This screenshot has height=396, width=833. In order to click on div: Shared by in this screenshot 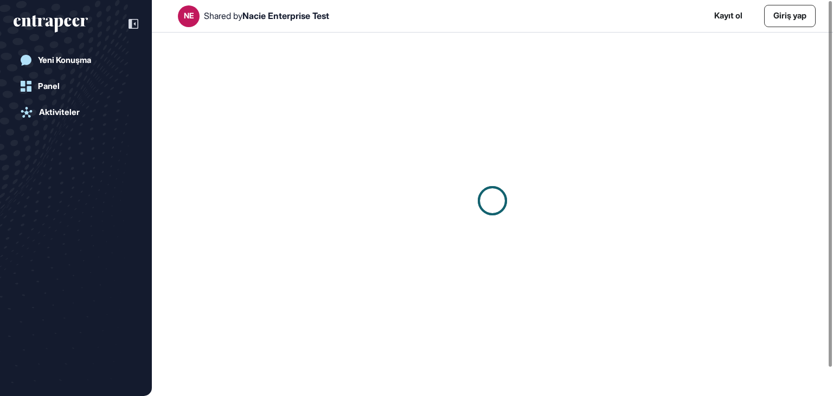, I will do `click(266, 16)`.